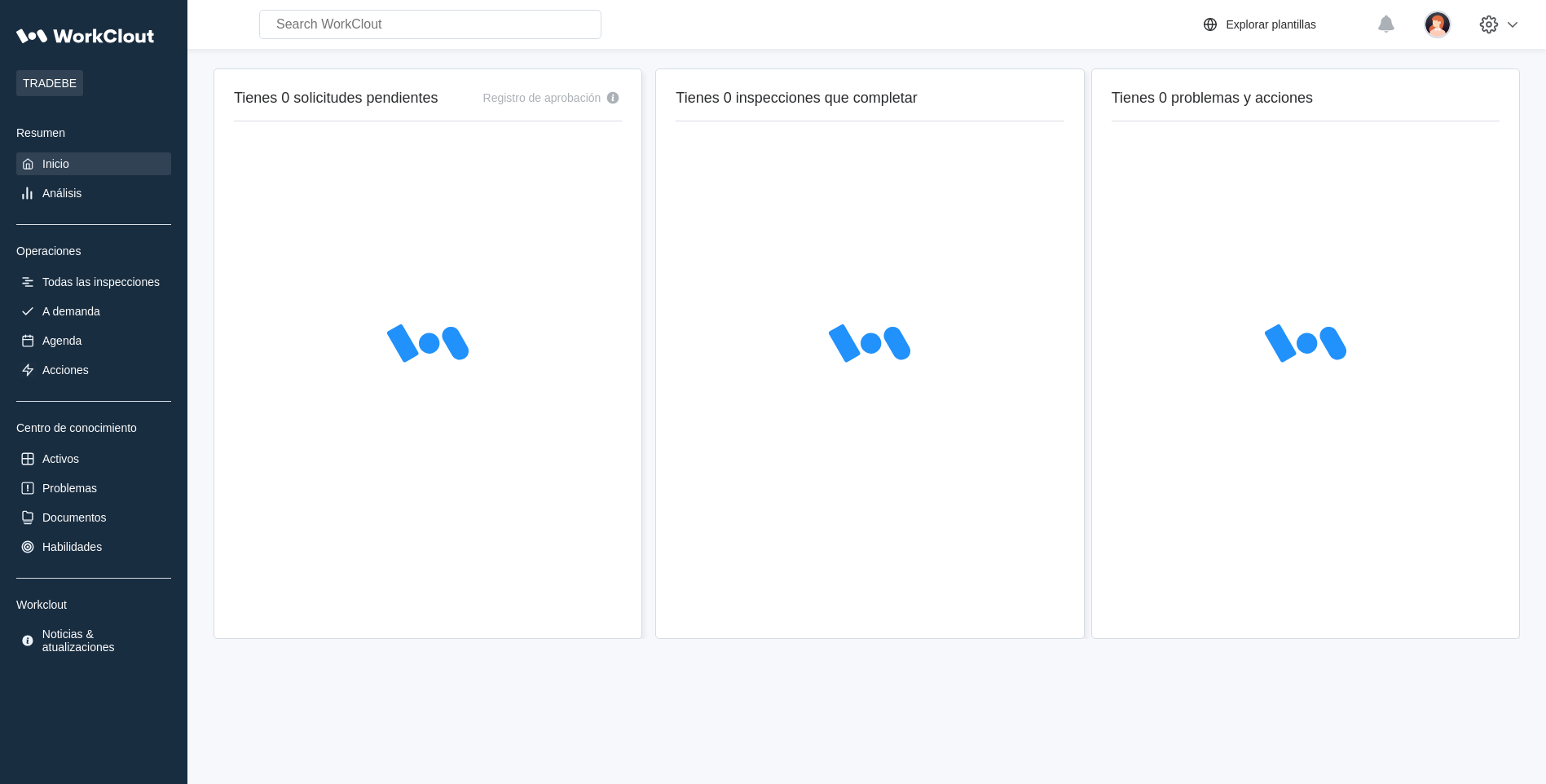  Describe the element at coordinates (71, 311) in the screenshot. I see `div: A demanda` at that location.